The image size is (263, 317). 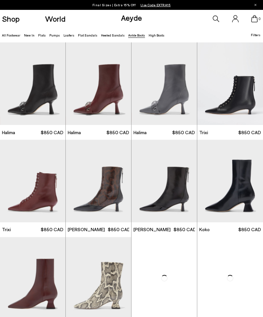 What do you see at coordinates (87, 35) in the screenshot?
I see `a: Flat Sandals` at bounding box center [87, 35].